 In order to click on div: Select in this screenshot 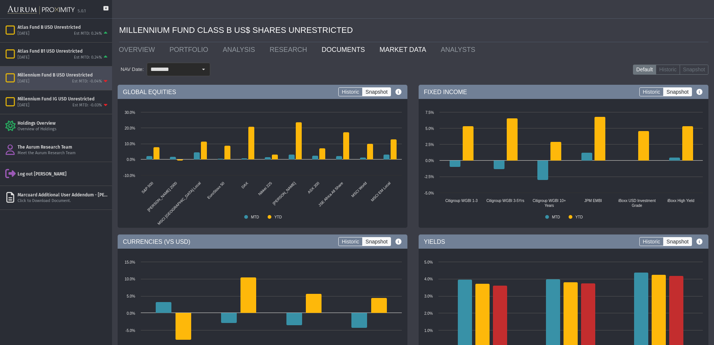, I will do `click(204, 70)`.